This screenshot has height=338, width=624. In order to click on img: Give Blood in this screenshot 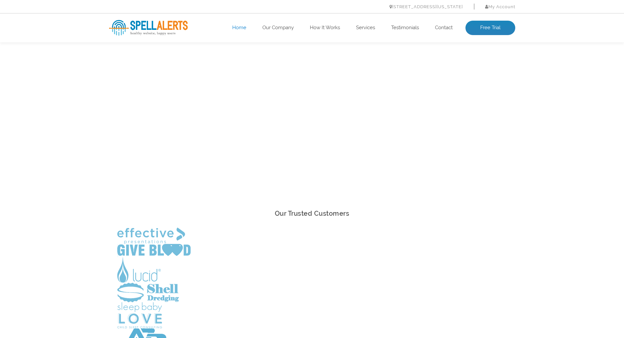, I will do `click(154, 250)`.